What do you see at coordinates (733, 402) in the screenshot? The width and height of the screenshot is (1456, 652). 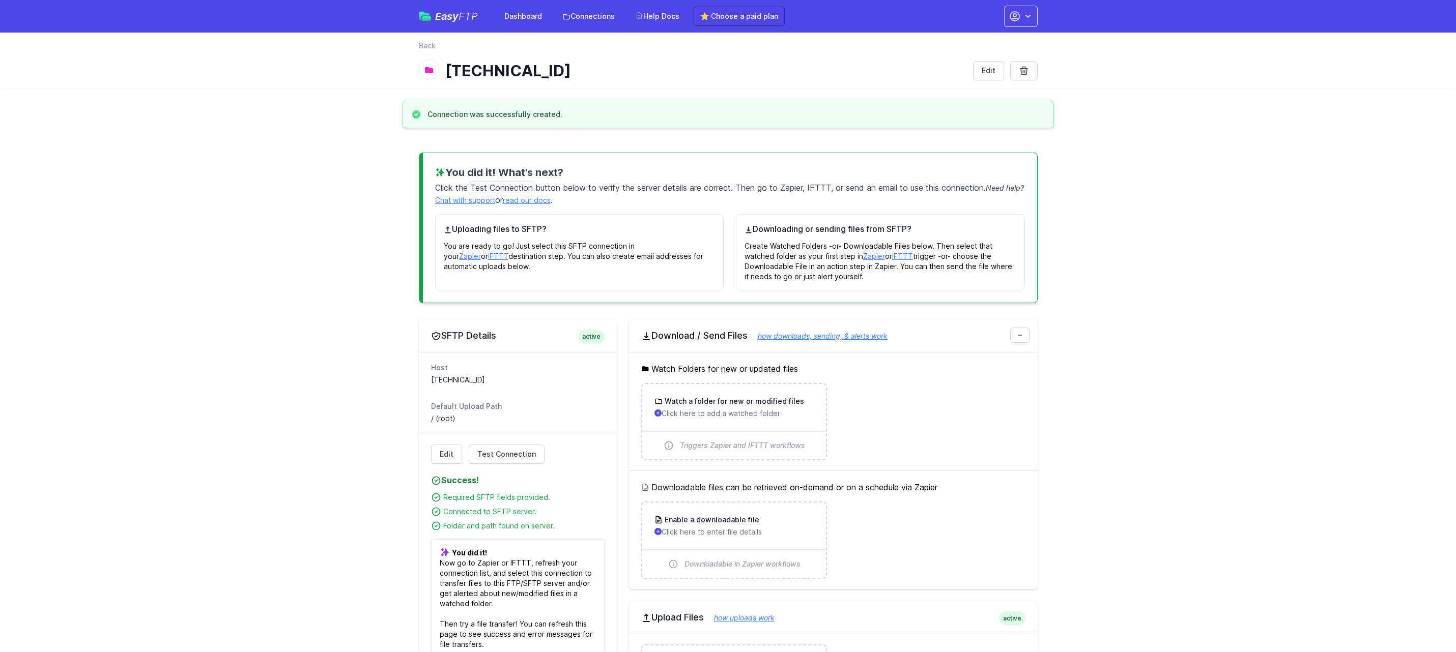 I see `h3: Watch a folder for new or modified files` at bounding box center [733, 402].